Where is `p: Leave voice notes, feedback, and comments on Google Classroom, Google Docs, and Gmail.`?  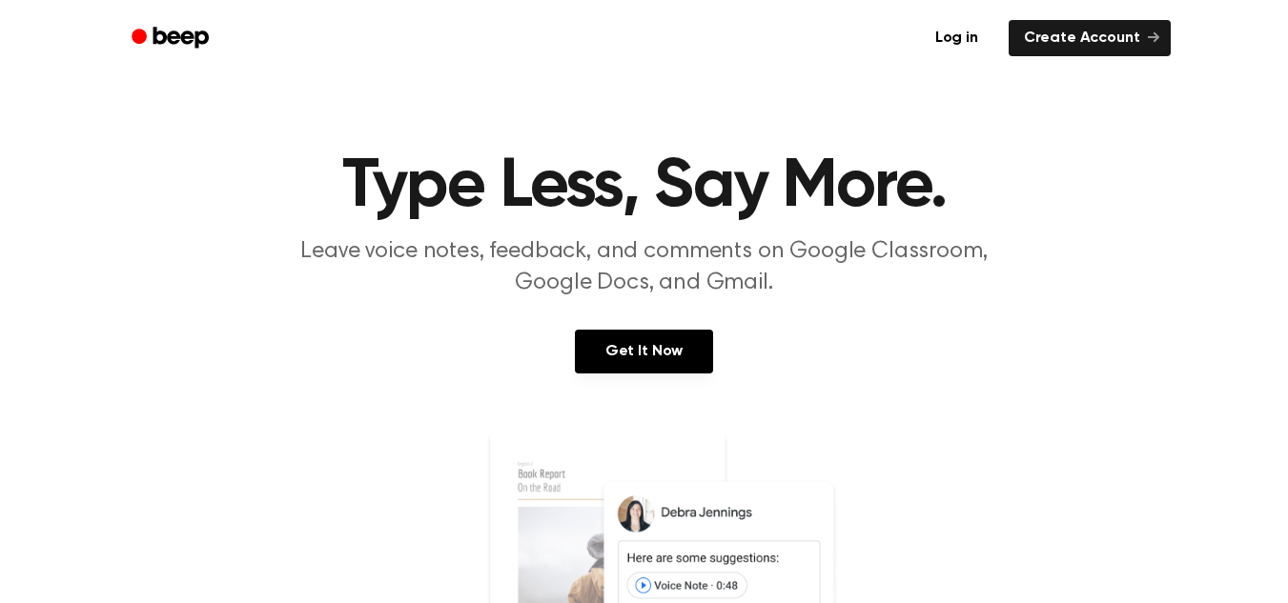
p: Leave voice notes, feedback, and comments on Google Classroom, Google Docs, and Gmail. is located at coordinates (644, 268).